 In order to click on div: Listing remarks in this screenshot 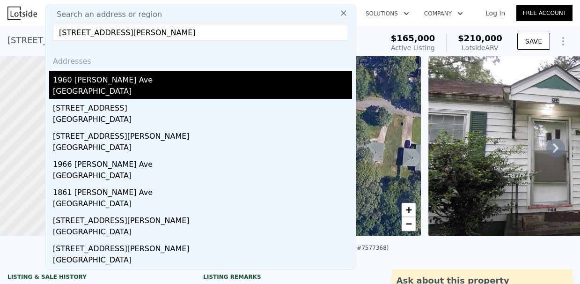, I will do `click(290, 277)`.